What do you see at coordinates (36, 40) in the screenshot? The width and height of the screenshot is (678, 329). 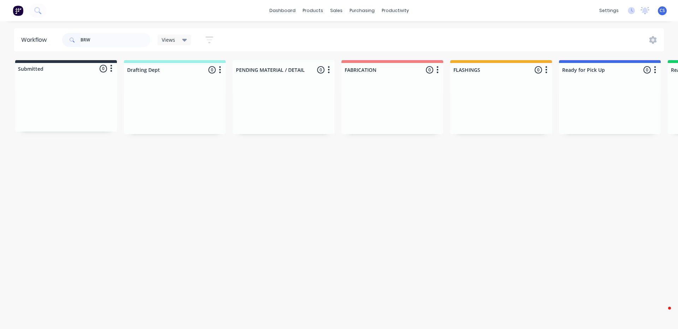 I see `div: Workflow` at bounding box center [36, 40].